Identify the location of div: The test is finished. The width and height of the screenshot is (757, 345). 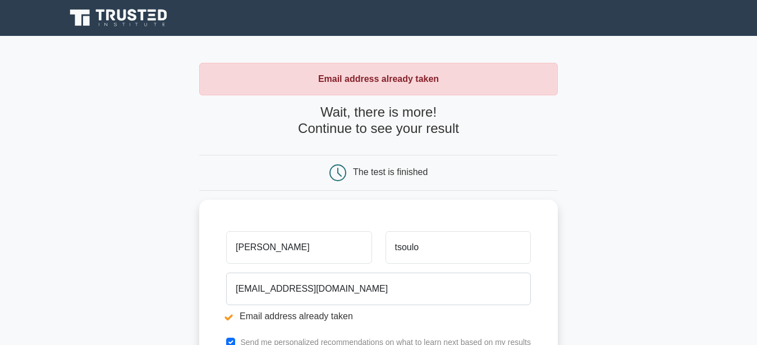
(390, 172).